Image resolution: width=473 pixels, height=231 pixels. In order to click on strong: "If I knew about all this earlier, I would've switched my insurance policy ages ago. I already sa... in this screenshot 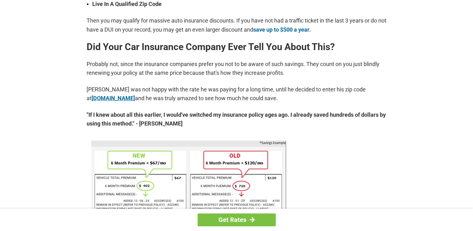, I will do `click(237, 119)`.